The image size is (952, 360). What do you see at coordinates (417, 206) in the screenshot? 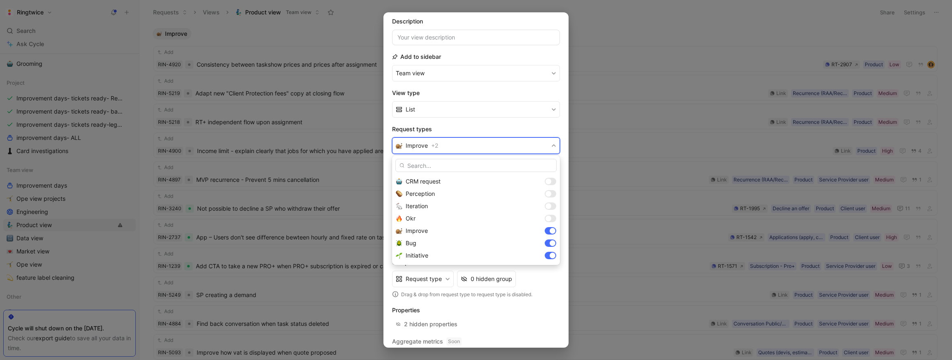
I see `span: Iteration` at bounding box center [417, 206].